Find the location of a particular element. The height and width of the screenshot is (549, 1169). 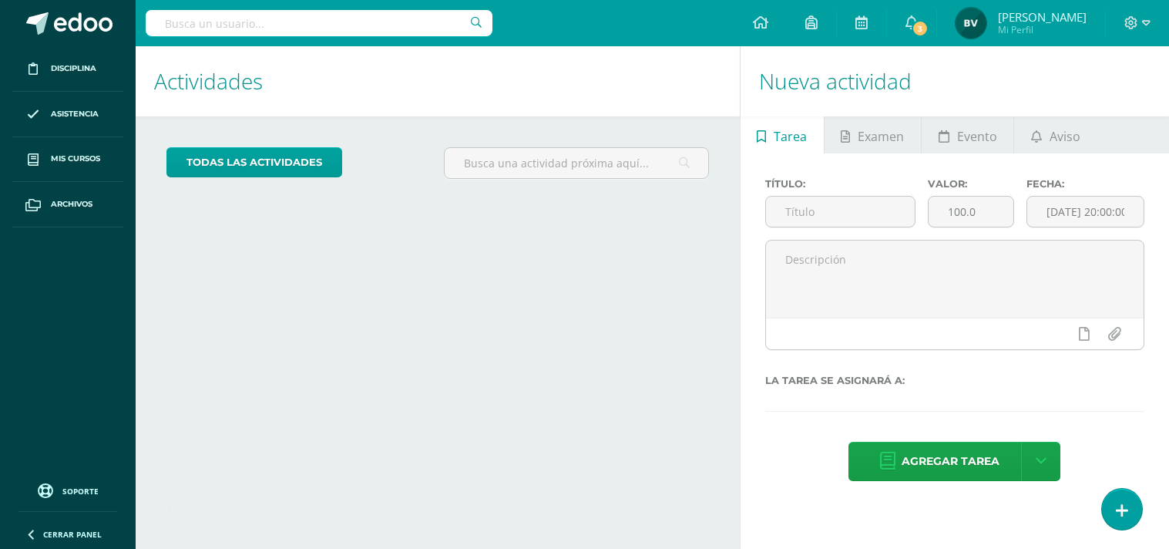

a: Examen is located at coordinates (873, 135).